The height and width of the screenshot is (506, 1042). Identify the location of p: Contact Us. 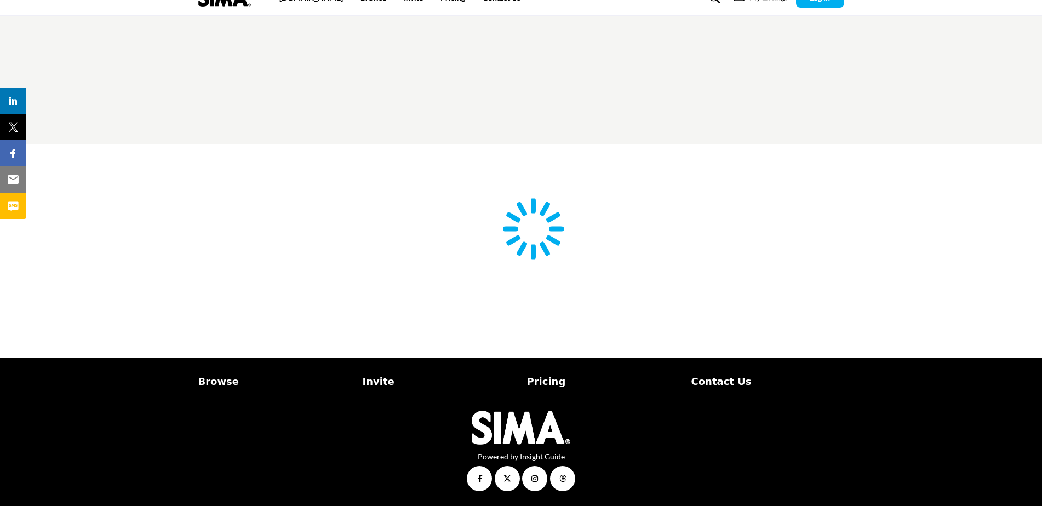
(768, 381).